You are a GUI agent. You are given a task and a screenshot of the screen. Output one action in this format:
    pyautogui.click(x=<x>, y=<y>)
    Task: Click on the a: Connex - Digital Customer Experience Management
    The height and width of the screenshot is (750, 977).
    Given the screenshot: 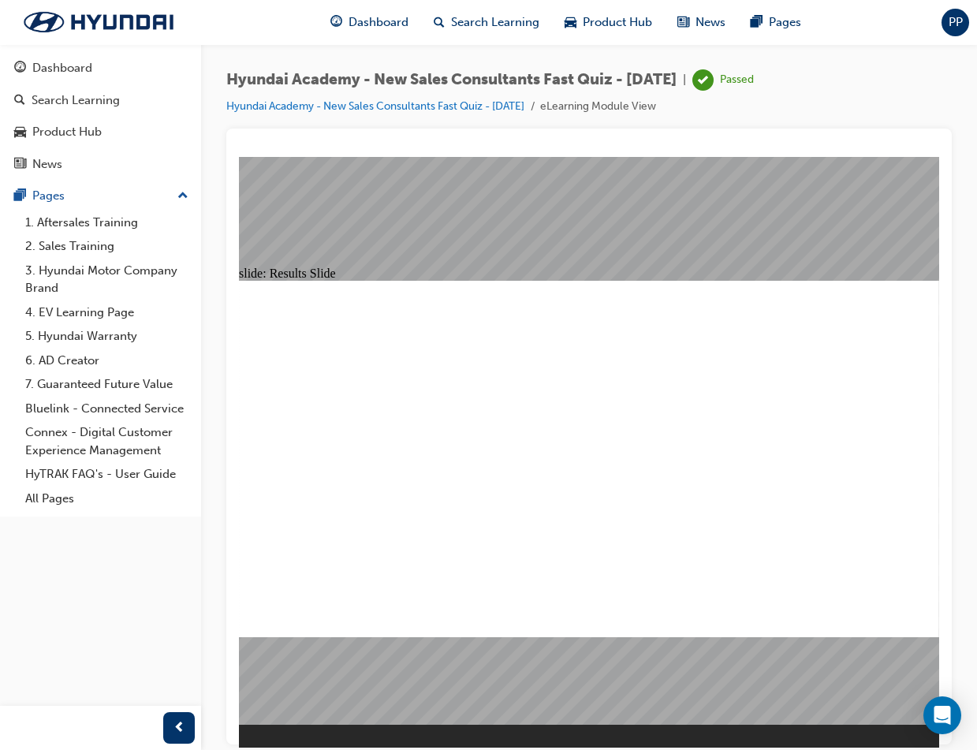 What is the action you would take?
    pyautogui.click(x=106, y=441)
    